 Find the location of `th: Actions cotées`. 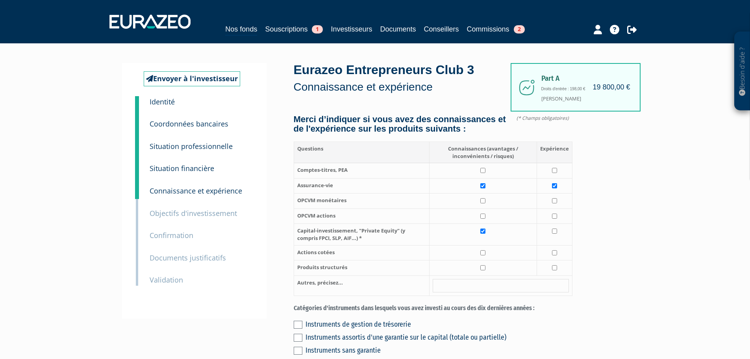

th: Actions cotées is located at coordinates (361, 252).